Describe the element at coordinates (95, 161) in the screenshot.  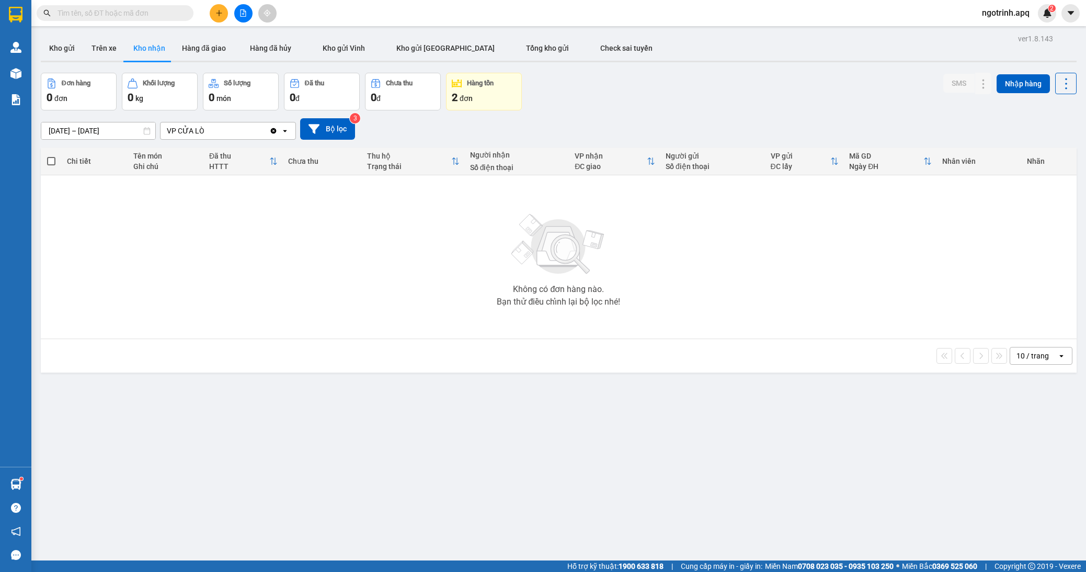
I see `div: Chi tiết` at that location.